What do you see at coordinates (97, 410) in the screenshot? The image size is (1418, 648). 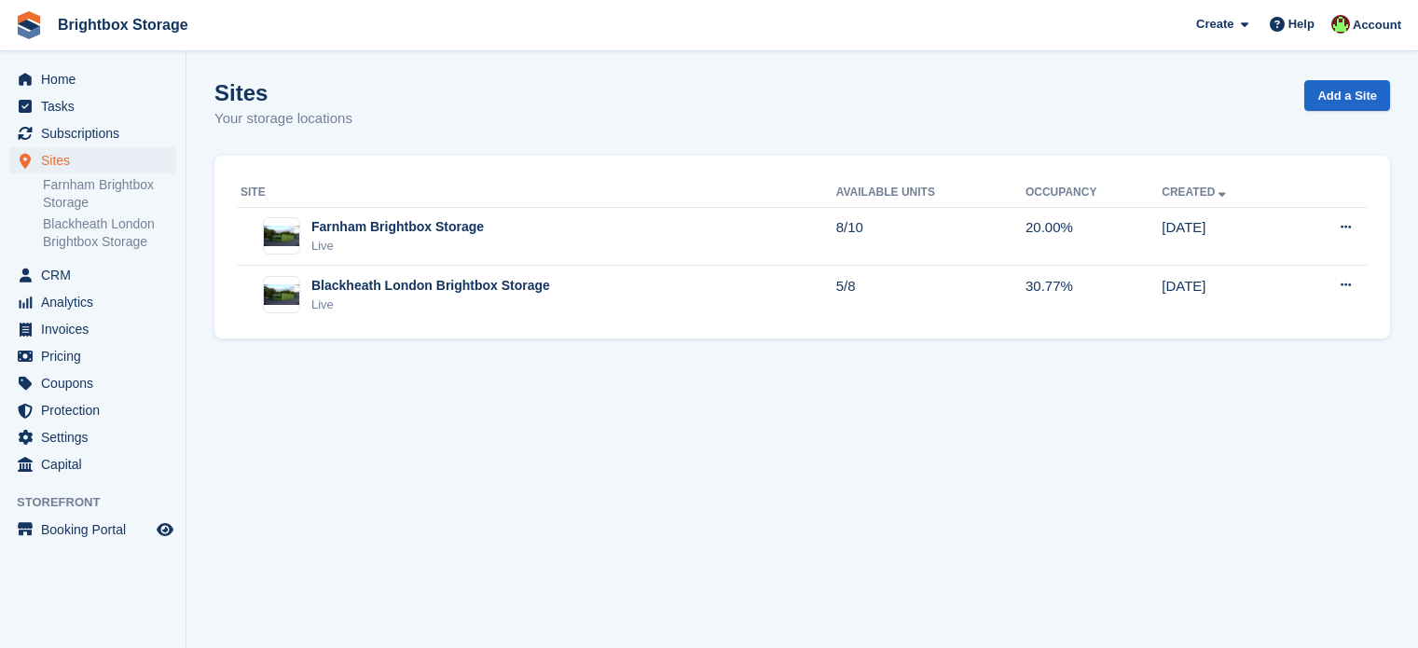 I see `span: Protection` at bounding box center [97, 410].